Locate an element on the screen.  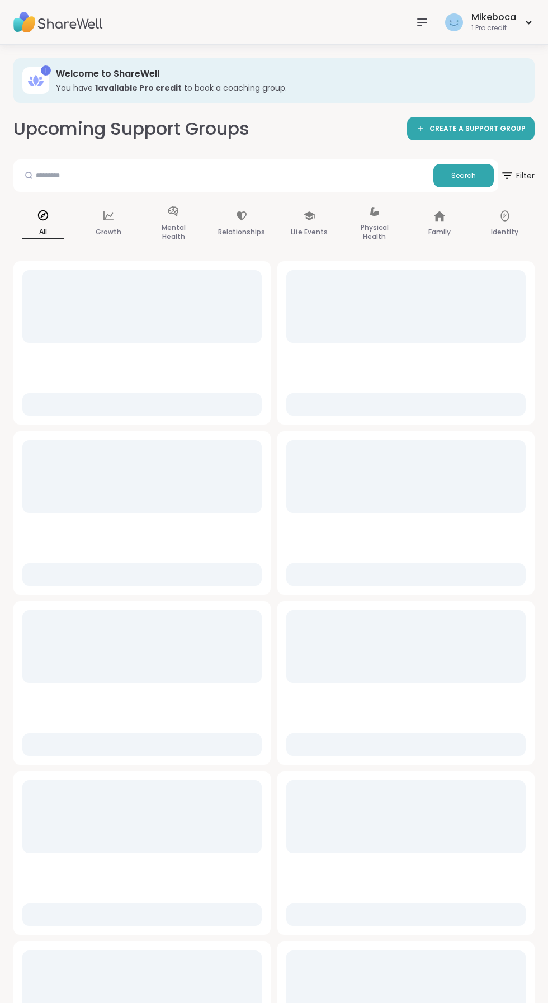
p: Life Events is located at coordinates (309, 232).